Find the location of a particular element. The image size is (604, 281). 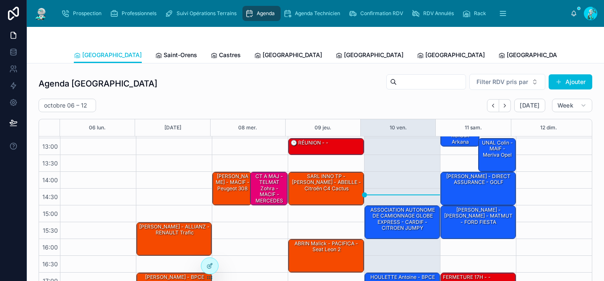

span: Castres is located at coordinates (230, 55).